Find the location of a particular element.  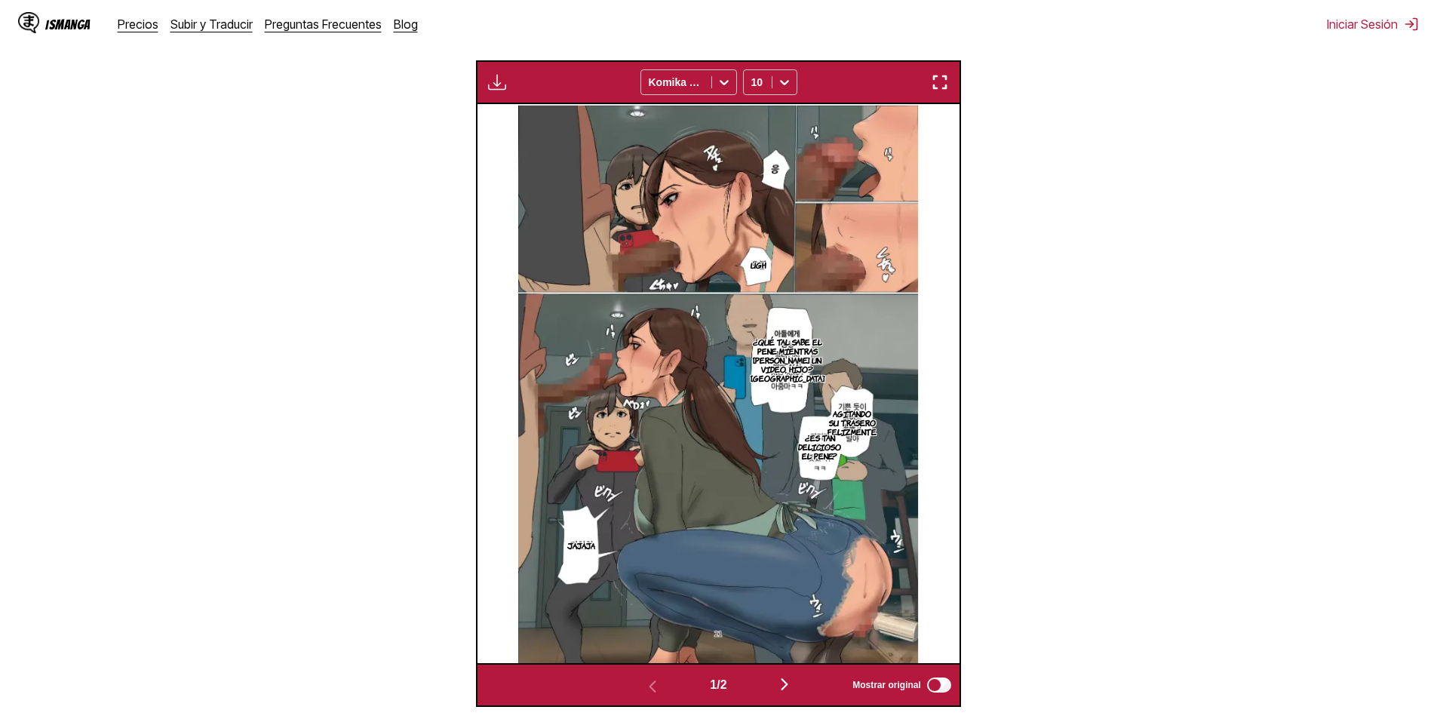

div: IsManga is located at coordinates (68, 24).